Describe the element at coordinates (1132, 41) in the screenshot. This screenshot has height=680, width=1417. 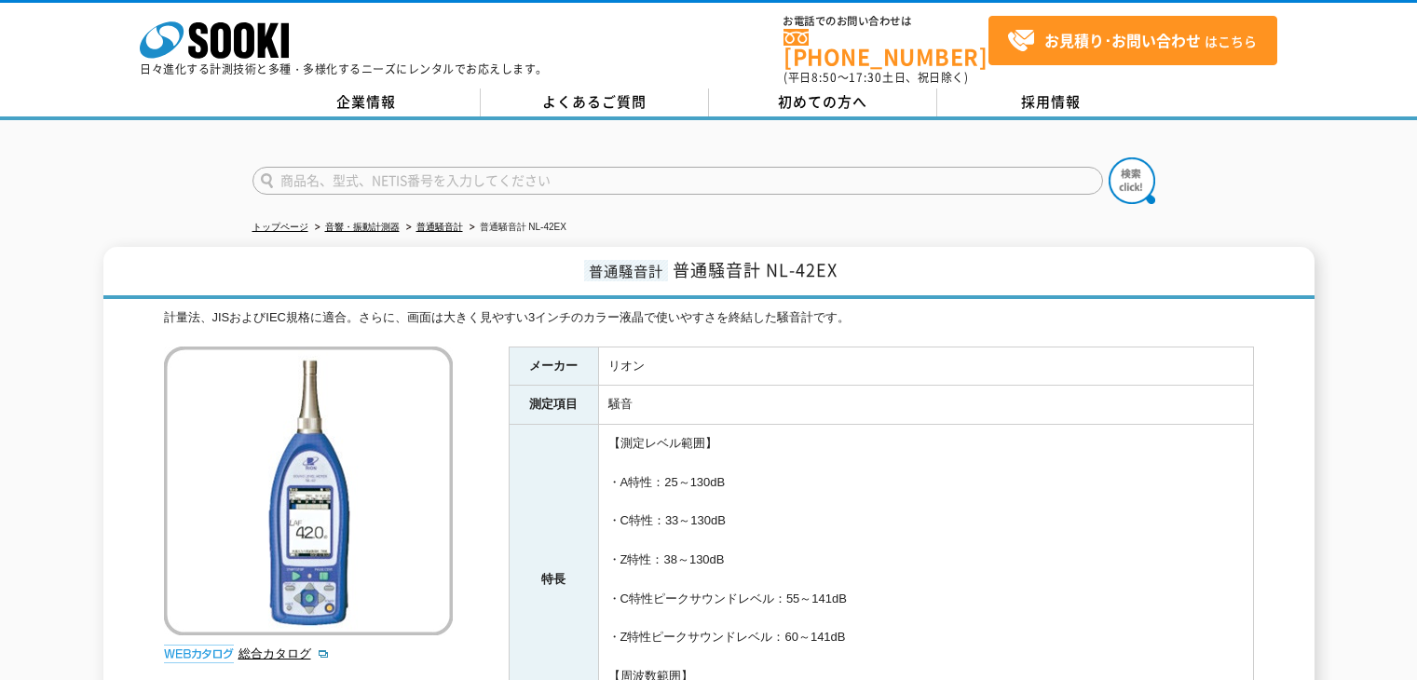
I see `span: はこちら` at that location.